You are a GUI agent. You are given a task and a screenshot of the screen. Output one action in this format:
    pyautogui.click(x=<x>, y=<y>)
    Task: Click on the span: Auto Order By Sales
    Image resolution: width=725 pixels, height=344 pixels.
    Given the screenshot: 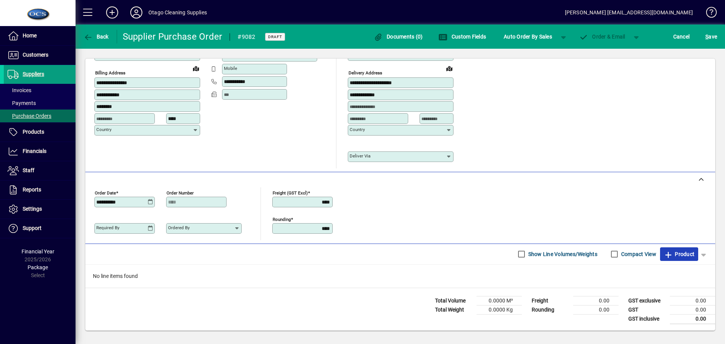 What is the action you would take?
    pyautogui.click(x=528, y=37)
    